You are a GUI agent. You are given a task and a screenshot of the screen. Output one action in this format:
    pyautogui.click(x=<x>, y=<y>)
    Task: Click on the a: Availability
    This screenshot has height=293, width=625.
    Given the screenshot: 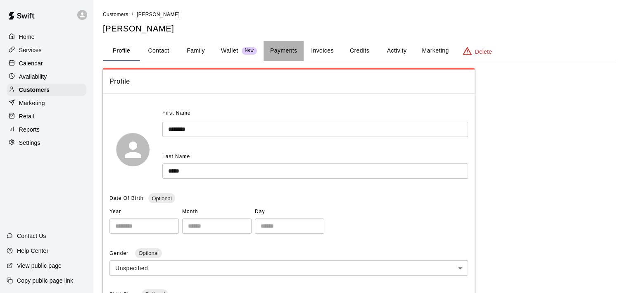 What is the action you would take?
    pyautogui.click(x=46, y=76)
    